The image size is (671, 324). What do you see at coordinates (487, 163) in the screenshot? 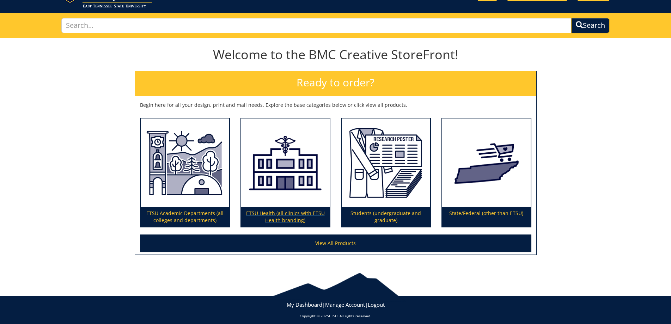
I see `img: State/Federal (other than ETSU)` at bounding box center [487, 163].